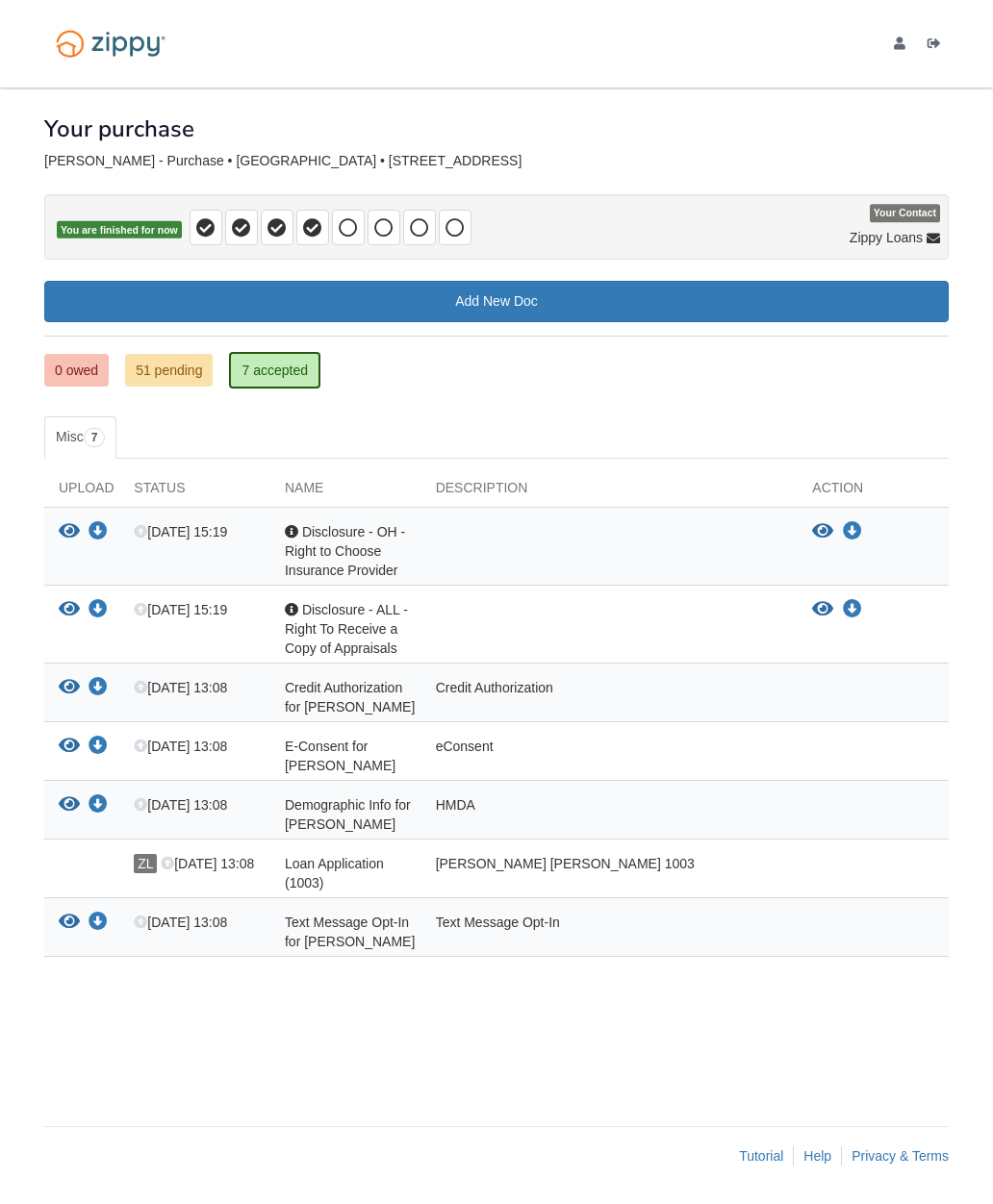  I want to click on a: Tutorial, so click(761, 1156).